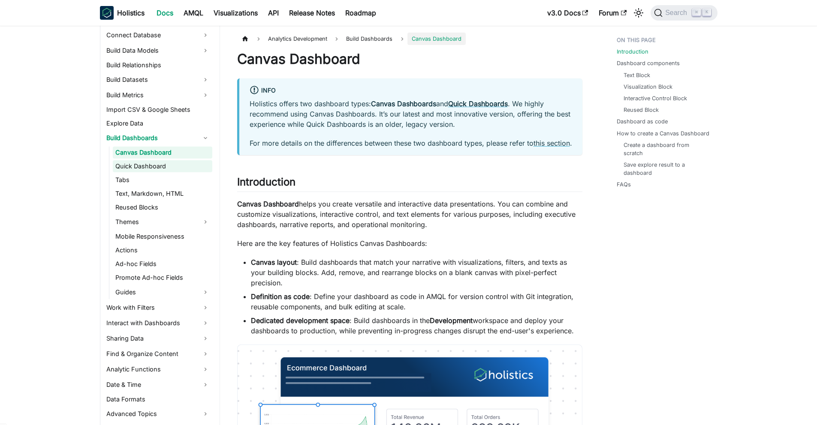 The width and height of the screenshot is (817, 425). Describe the element at coordinates (409, 214) in the screenshot. I see `p: helps you create versatile and interactive data presentations. You can combine and customize visu...` at that location.